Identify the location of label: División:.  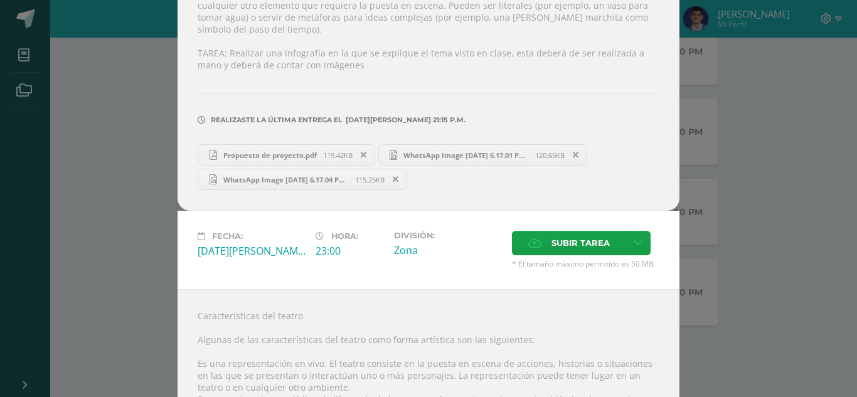
(448, 235).